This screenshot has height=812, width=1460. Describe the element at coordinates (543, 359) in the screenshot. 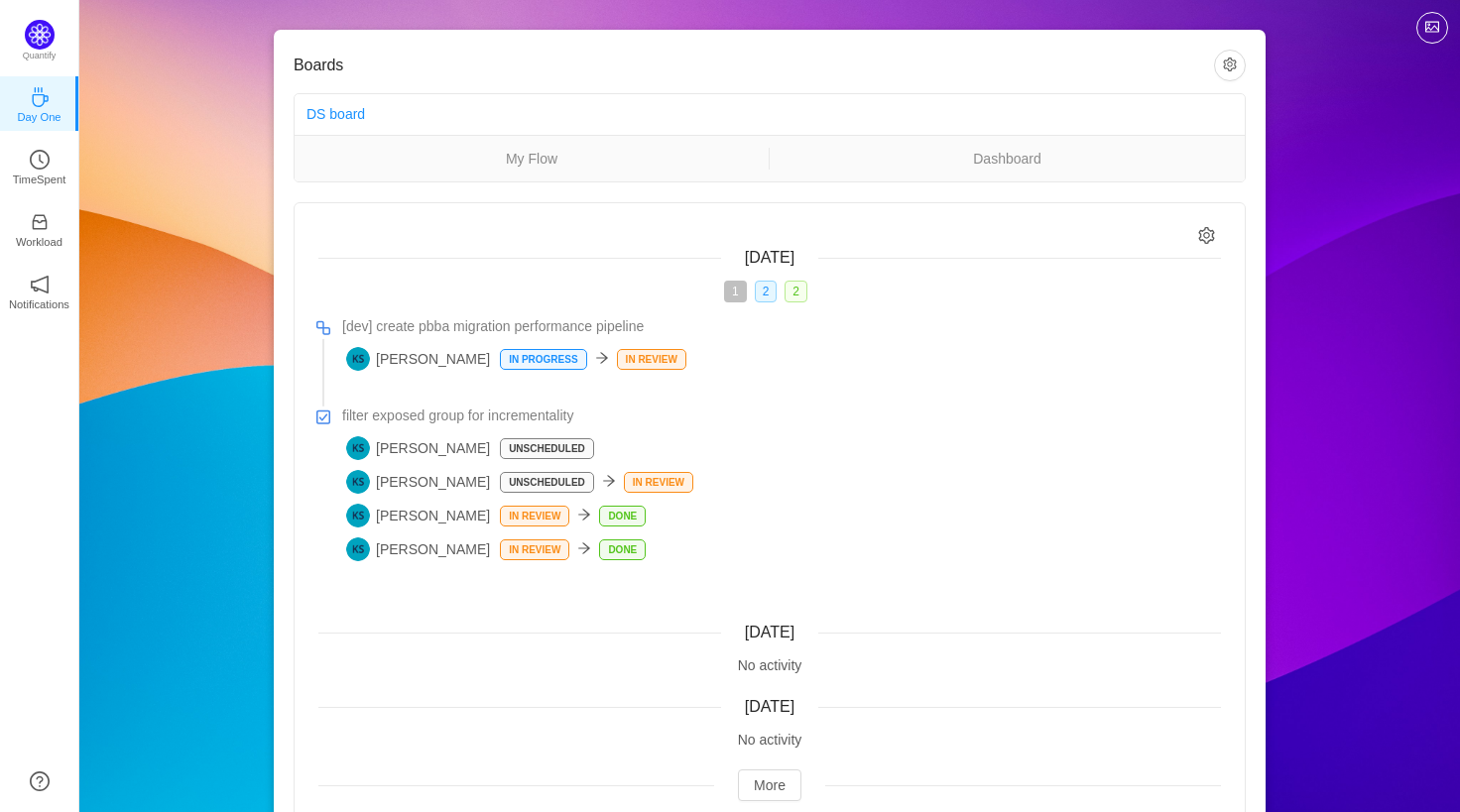

I see `p: In Progress` at that location.